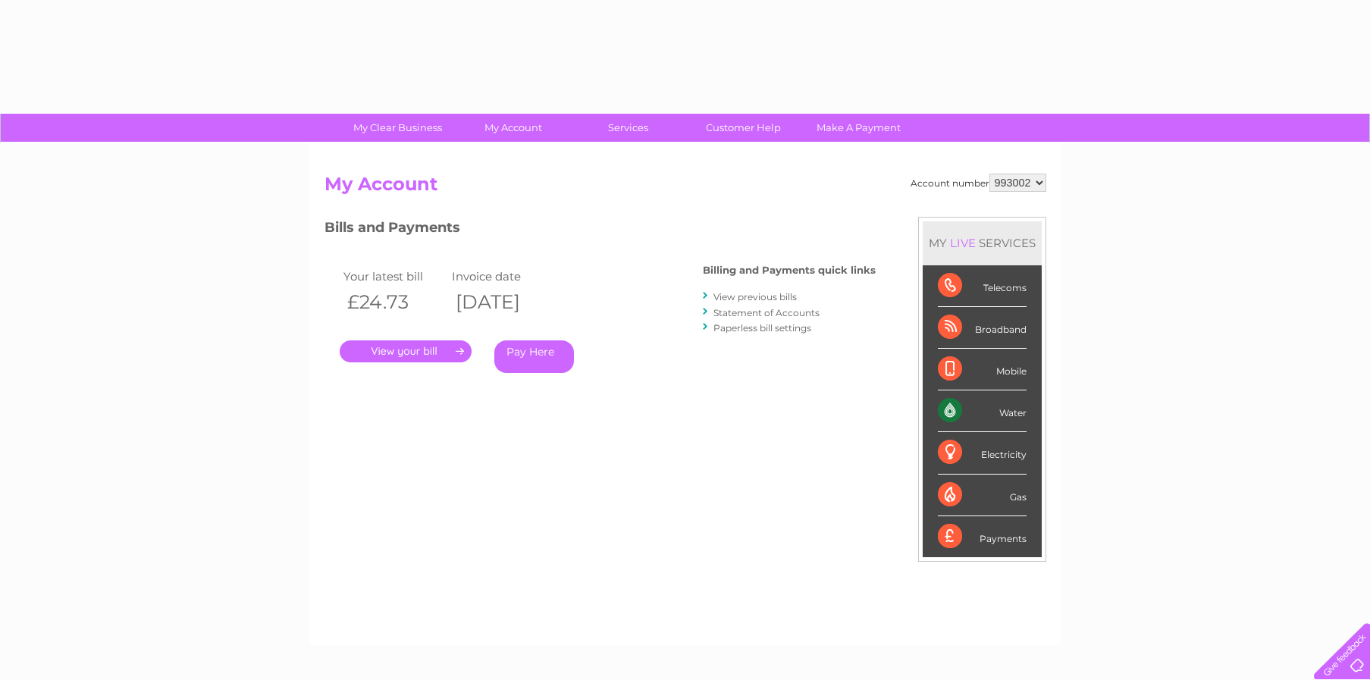 Image resolution: width=1370 pixels, height=680 pixels. I want to click on div: Telecoms, so click(982, 286).